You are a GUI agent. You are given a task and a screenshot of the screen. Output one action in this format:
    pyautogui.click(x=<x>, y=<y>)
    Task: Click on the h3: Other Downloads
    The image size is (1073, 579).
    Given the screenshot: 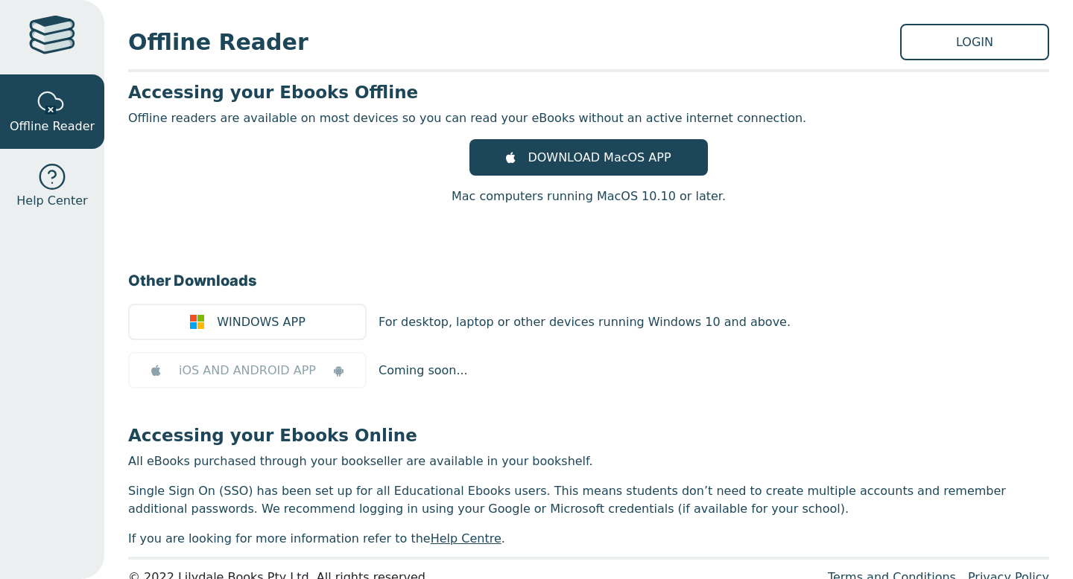 What is the action you would take?
    pyautogui.click(x=588, y=281)
    